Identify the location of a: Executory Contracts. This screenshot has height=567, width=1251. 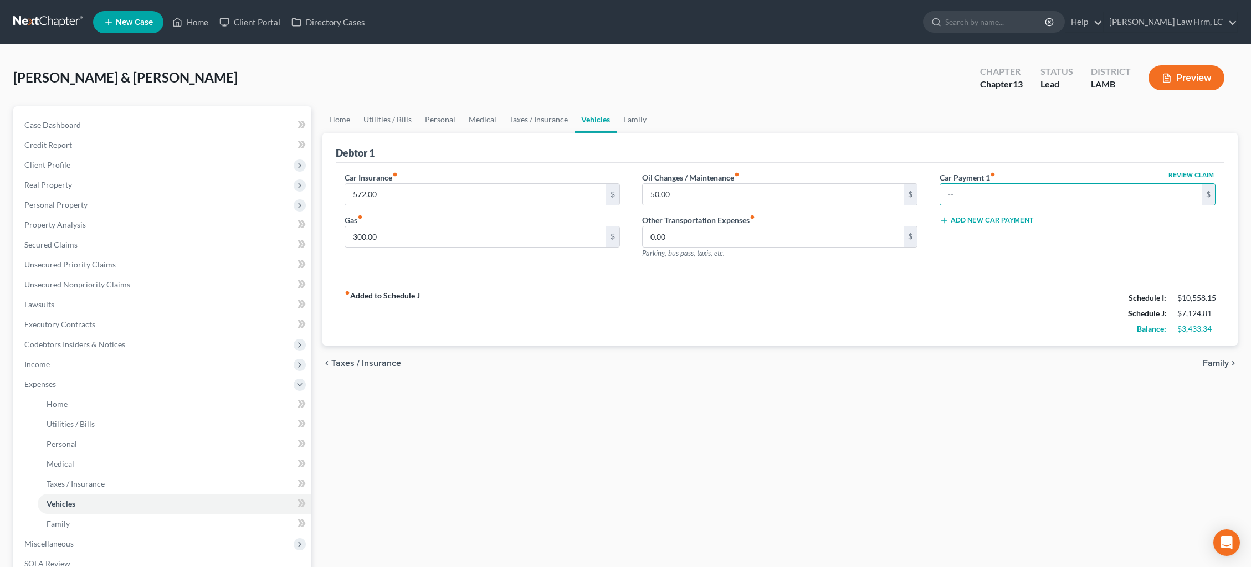
(163, 325).